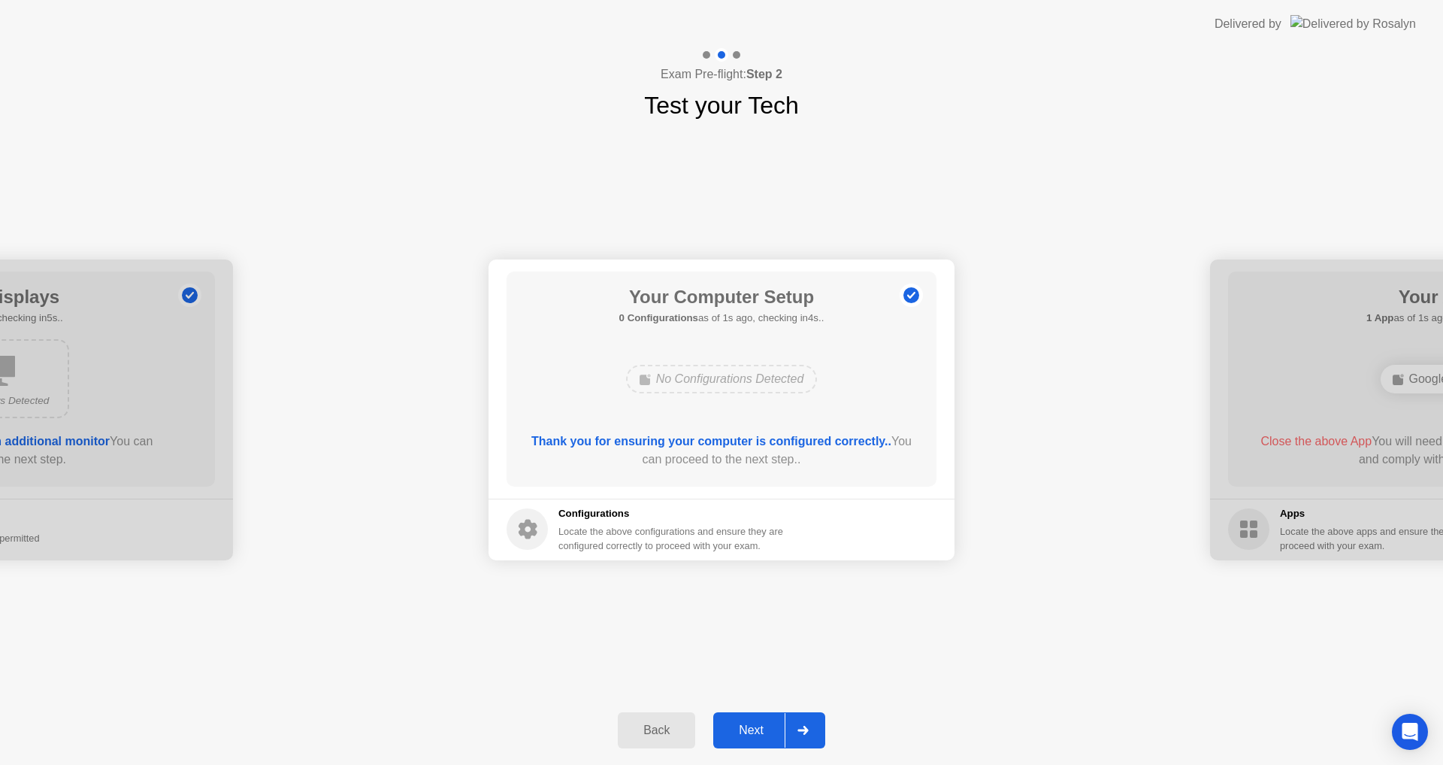 This screenshot has width=1443, height=765. Describe the element at coordinates (722, 105) in the screenshot. I see `h1: Test your Tech` at that location.